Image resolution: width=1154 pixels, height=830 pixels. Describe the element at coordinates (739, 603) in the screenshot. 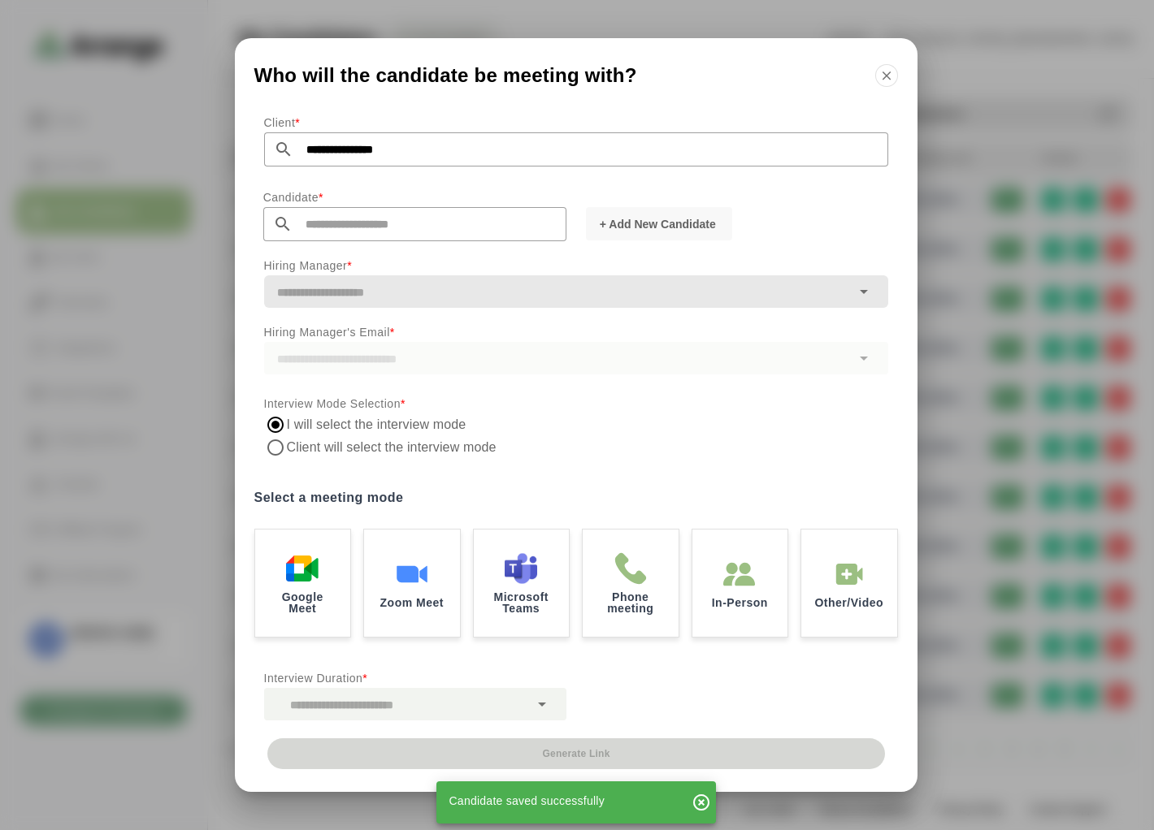

I see `p: In-Person` at that location.